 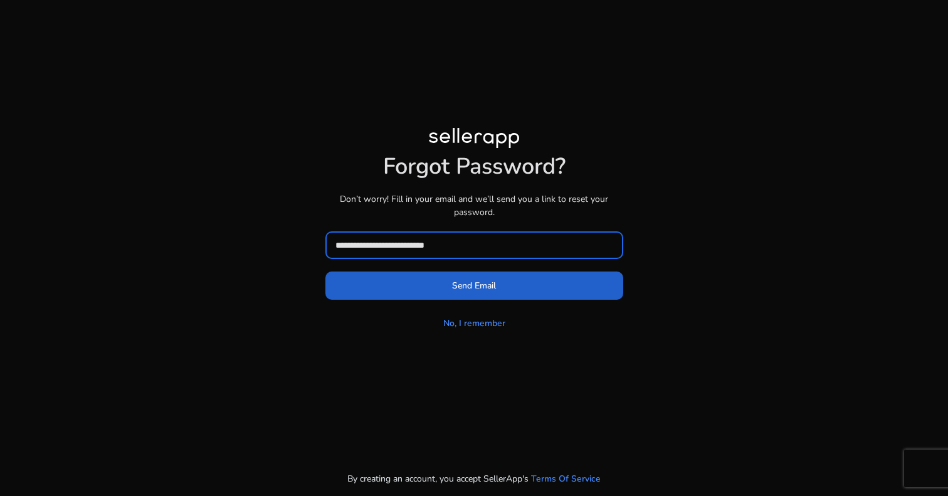 I want to click on span: Send Email, so click(x=474, y=285).